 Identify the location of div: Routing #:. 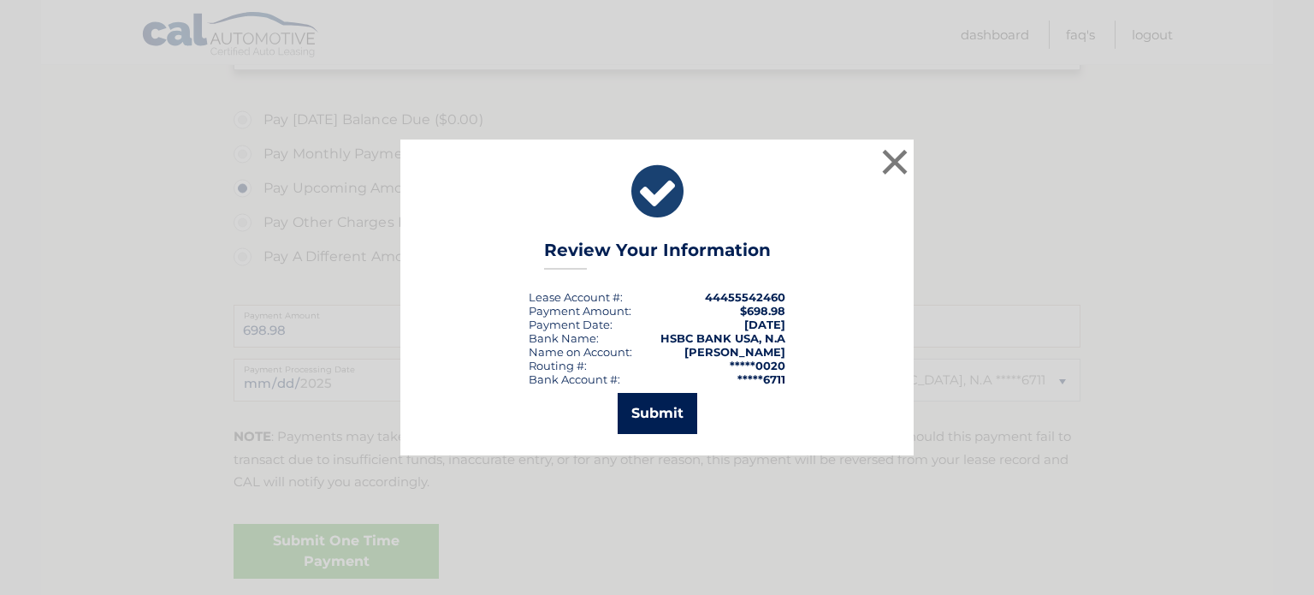
(558, 365).